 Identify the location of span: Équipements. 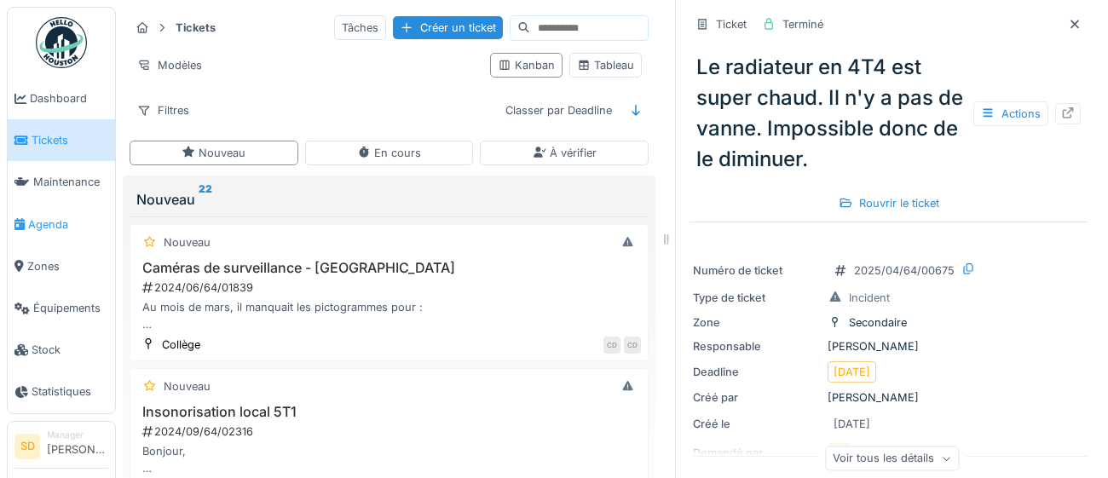
(71, 308).